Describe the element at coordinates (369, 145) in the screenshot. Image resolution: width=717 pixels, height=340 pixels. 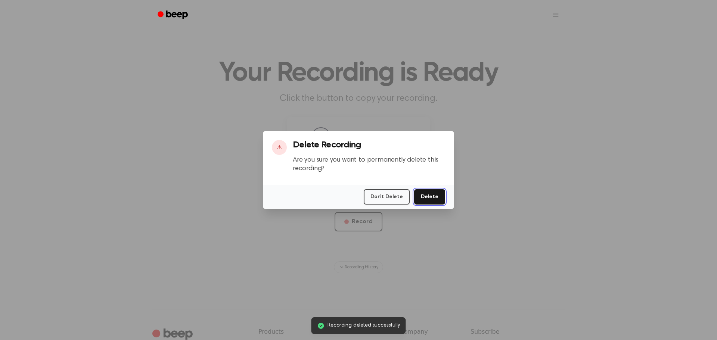
I see `h3: Delete Recording` at that location.